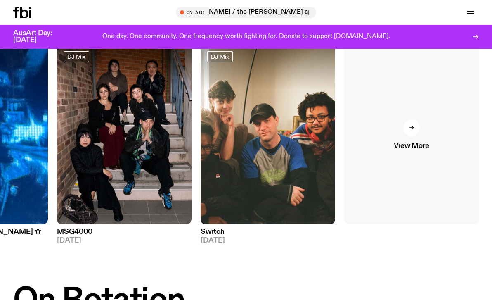 The height and width of the screenshot is (300, 492). Describe the element at coordinates (411, 146) in the screenshot. I see `span: View More` at that location.